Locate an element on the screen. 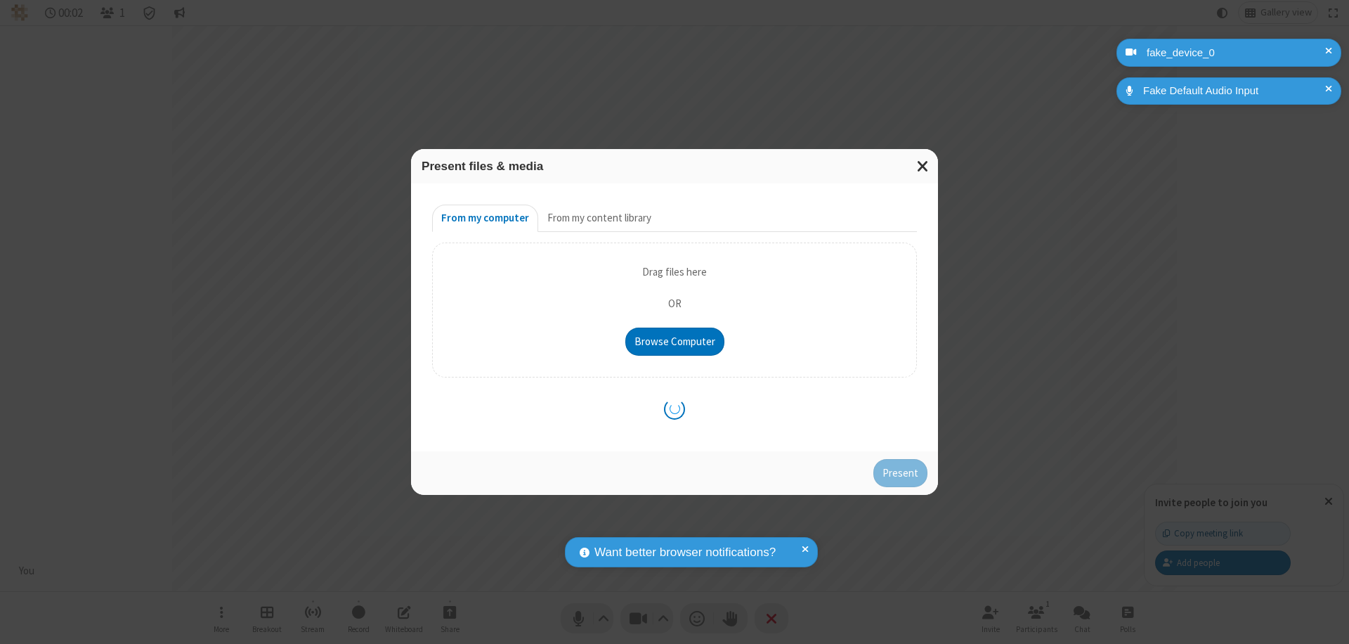 Image resolution: width=1349 pixels, height=644 pixels. div: Upload Background is located at coordinates (675, 310).